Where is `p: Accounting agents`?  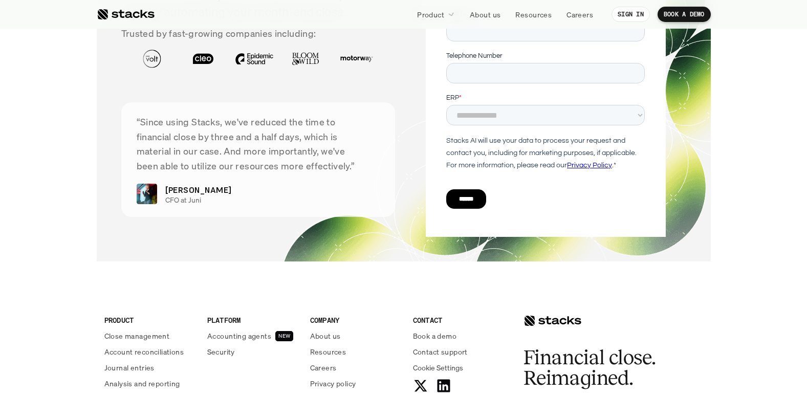 p: Accounting agents is located at coordinates (239, 336).